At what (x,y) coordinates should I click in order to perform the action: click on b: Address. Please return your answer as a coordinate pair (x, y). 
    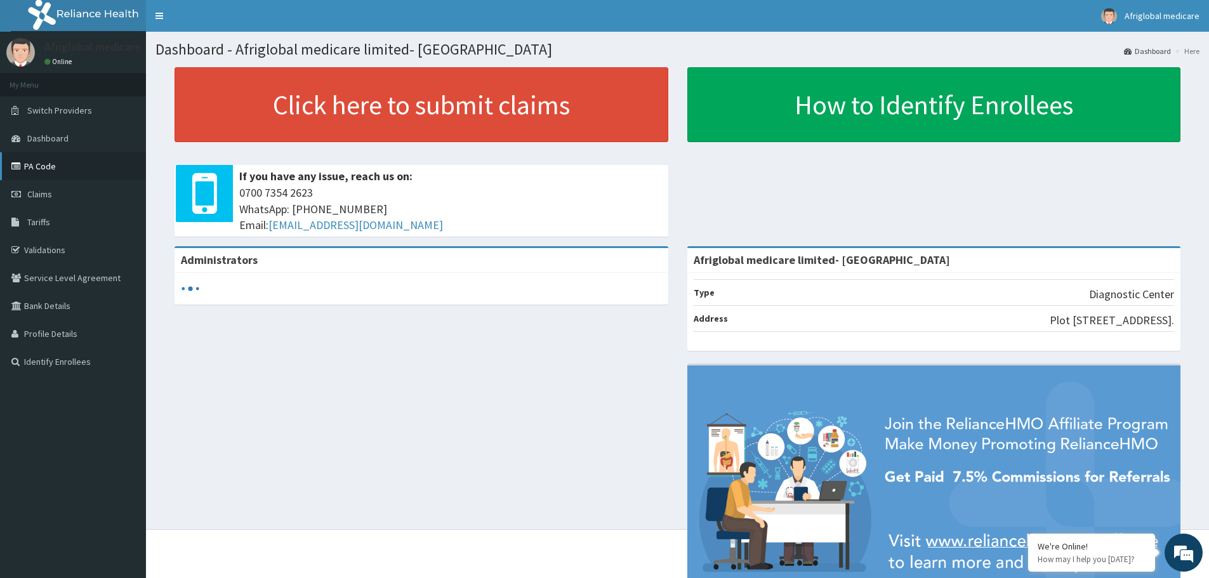
    Looking at the image, I should click on (711, 319).